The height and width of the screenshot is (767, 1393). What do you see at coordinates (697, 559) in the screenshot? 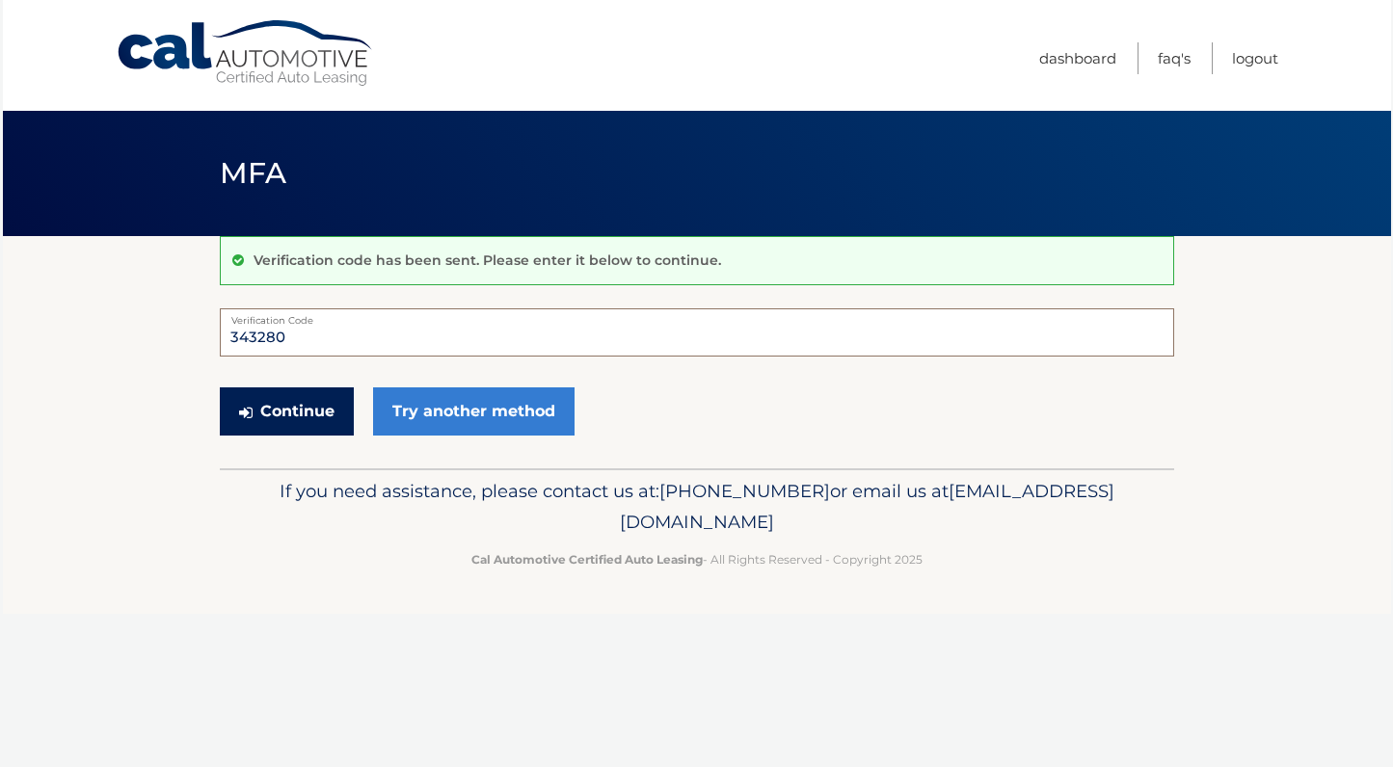
I see `p: - All Rights Reserved - Copyright 2025` at bounding box center [697, 559].